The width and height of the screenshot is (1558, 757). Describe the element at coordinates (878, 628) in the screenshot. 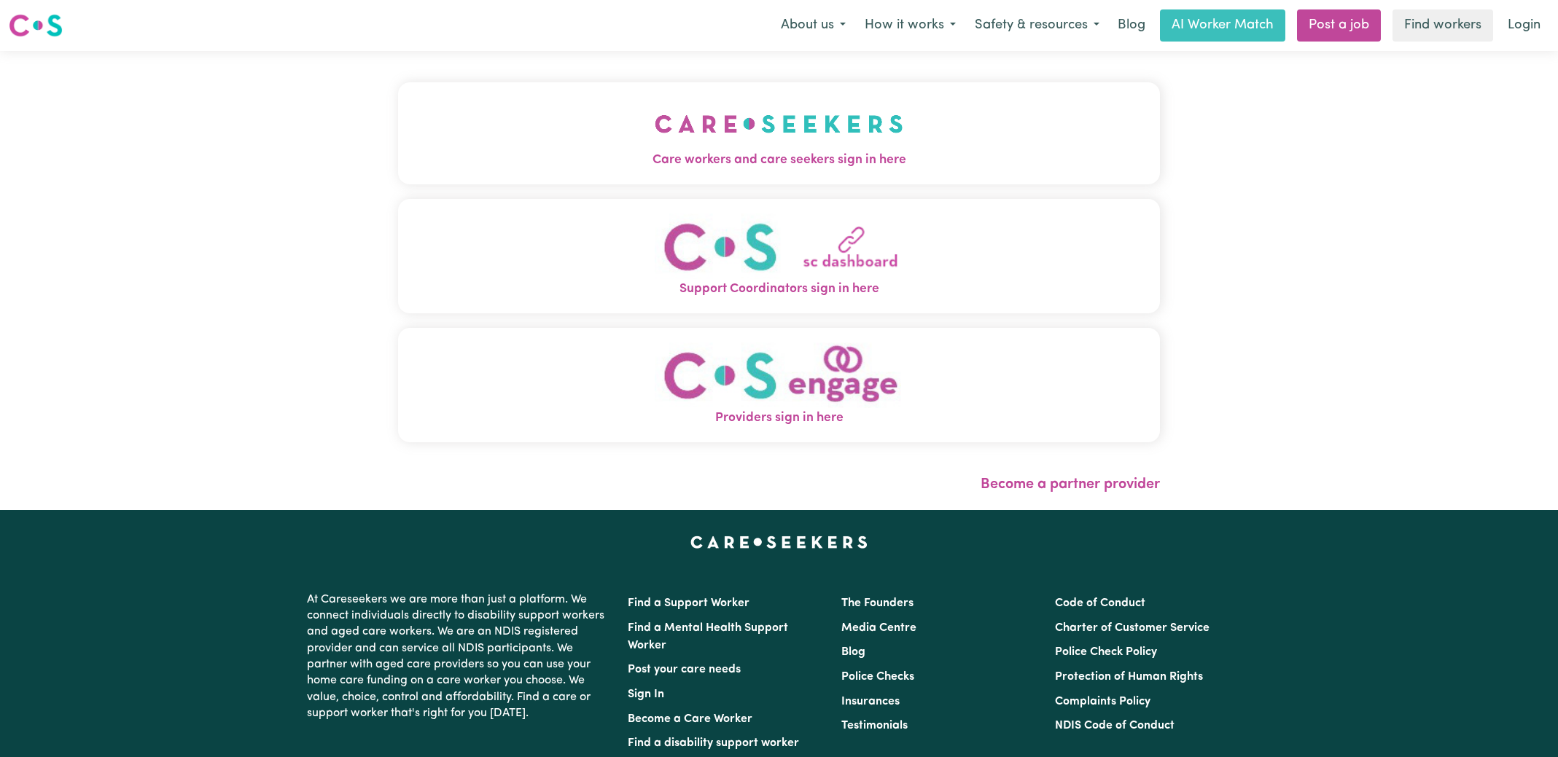

I see `a: Media Centre` at that location.